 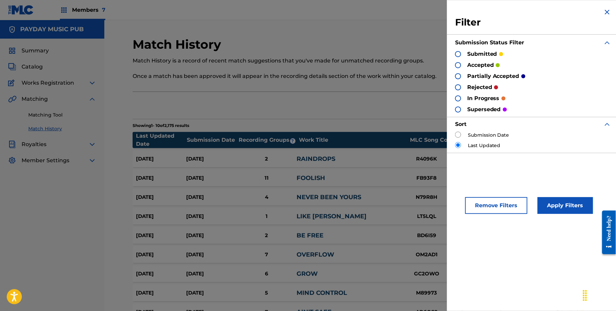 I want to click on p: Showing 1 - 10 of 2,175 results, so click(x=161, y=126).